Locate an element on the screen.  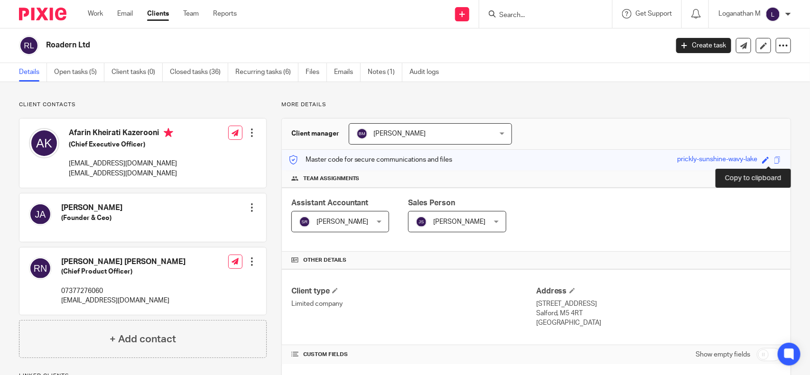
p: Master code for secure communications and files is located at coordinates (371, 160).